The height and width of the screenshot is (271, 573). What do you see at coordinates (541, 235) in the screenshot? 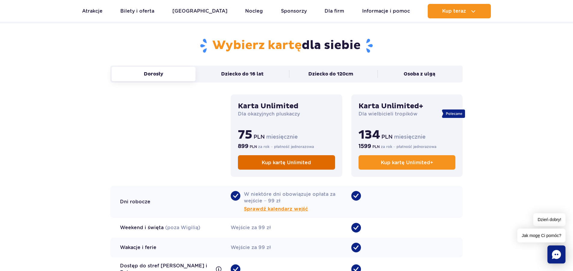
I see `span: Jak mogę Ci pomóc?` at bounding box center [541, 235].